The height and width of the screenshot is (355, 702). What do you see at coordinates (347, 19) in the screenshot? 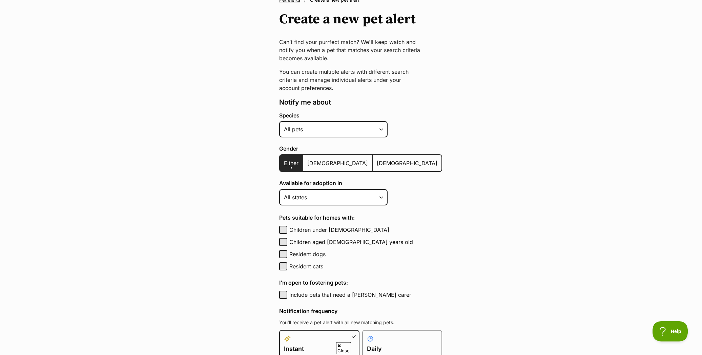
I see `h1: Create a new pet alert` at bounding box center [347, 19].